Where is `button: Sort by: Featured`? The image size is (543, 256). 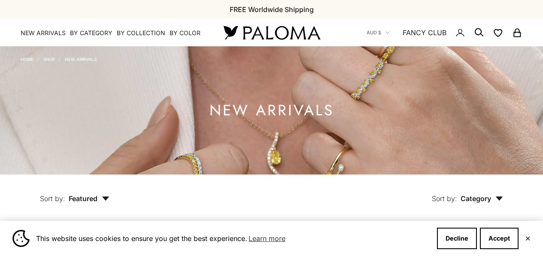
button: Sort by: Featured is located at coordinates (75, 193).